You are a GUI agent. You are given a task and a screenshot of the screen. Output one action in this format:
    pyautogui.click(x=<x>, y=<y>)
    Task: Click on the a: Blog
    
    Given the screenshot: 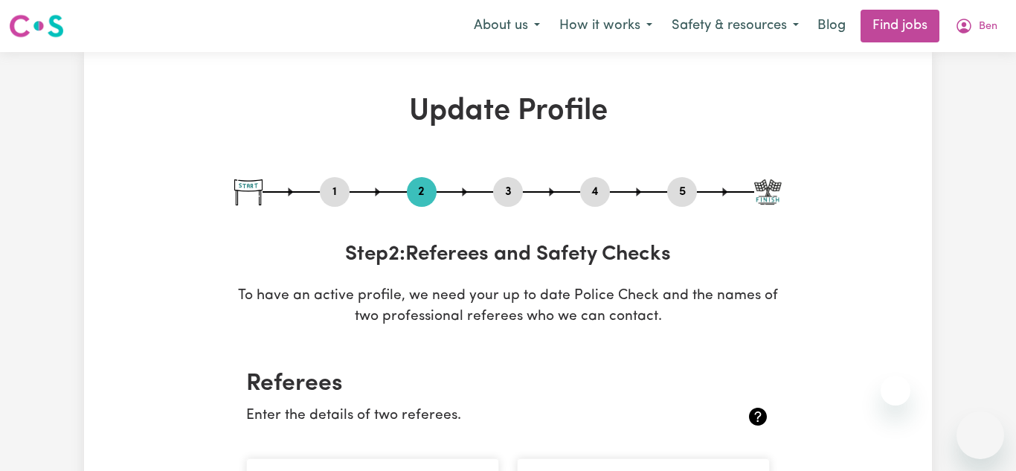 What is the action you would take?
    pyautogui.click(x=831, y=26)
    